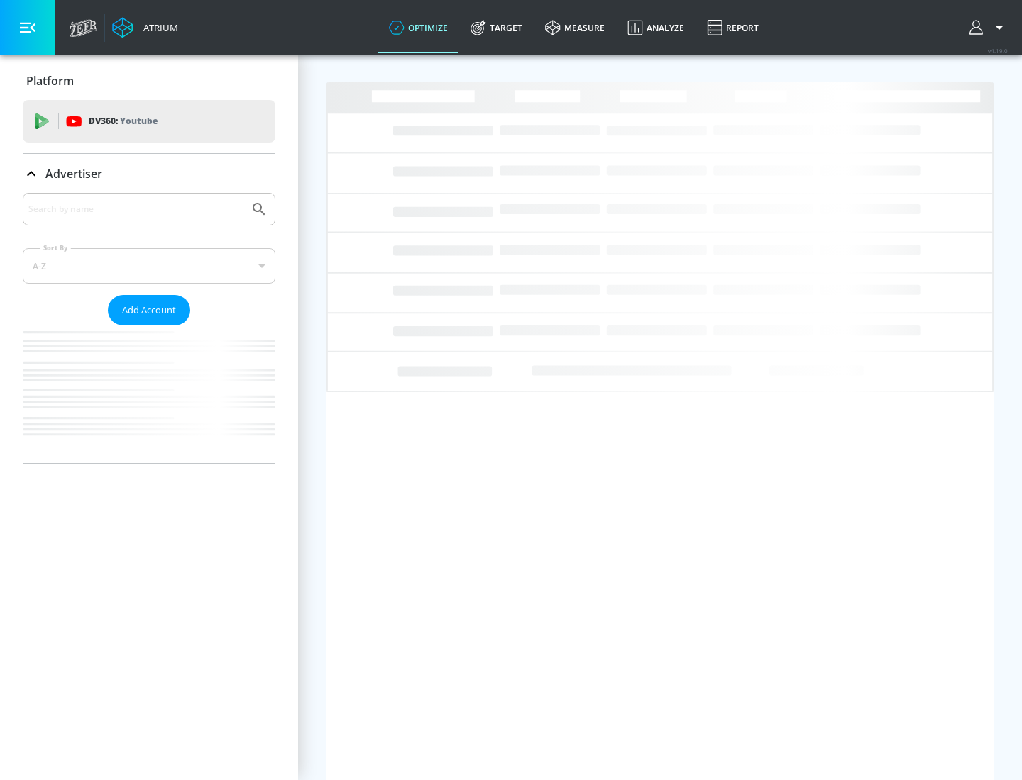  I want to click on span: v 4.19.0, so click(998, 50).